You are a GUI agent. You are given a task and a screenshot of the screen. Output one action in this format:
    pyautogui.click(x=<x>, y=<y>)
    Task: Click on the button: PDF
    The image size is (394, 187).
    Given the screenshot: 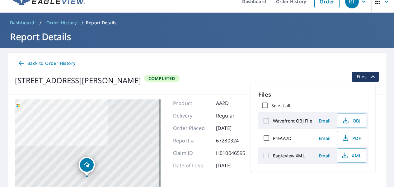 What is the action you would take?
    pyautogui.click(x=352, y=138)
    